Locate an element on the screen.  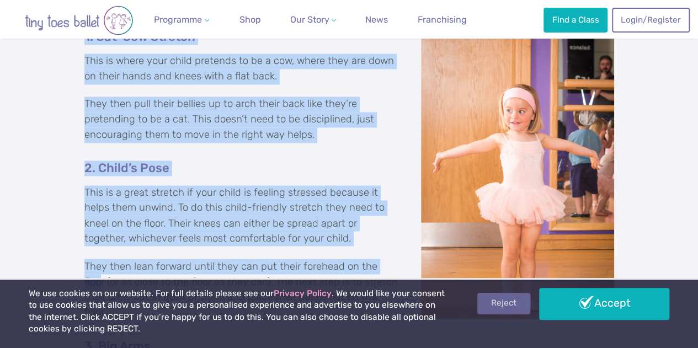
a: Accept is located at coordinates (604, 304).